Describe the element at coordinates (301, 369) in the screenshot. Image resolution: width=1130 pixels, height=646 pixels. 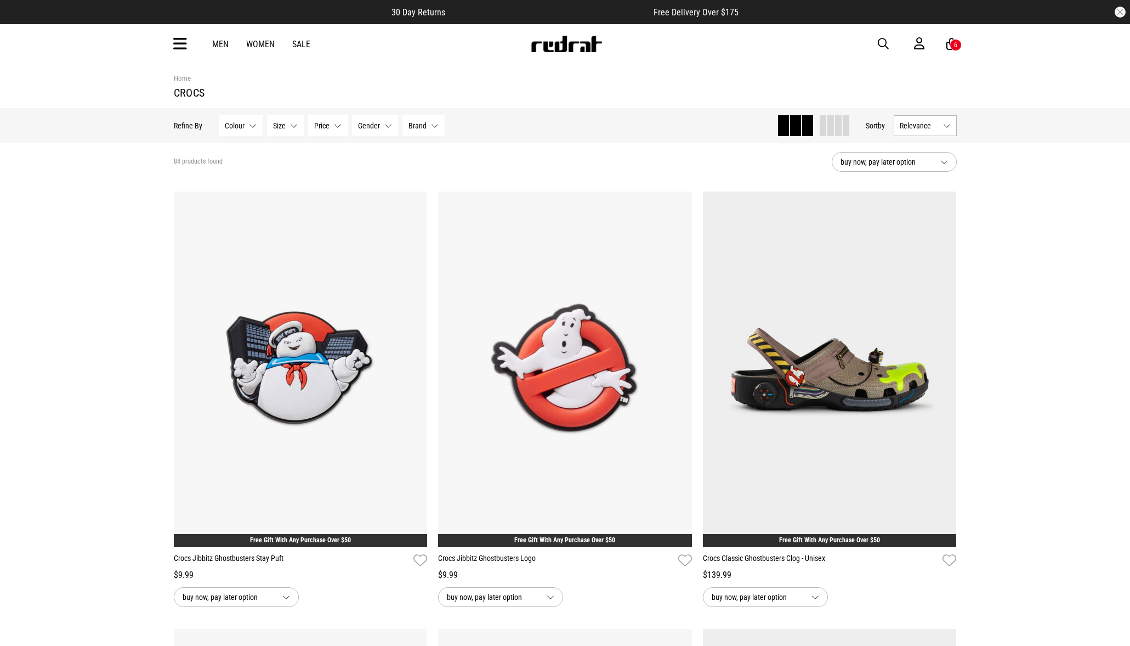
I see `img: Crocs Jibbitz Ghostbusters Stay Puft in Multi` at that location.